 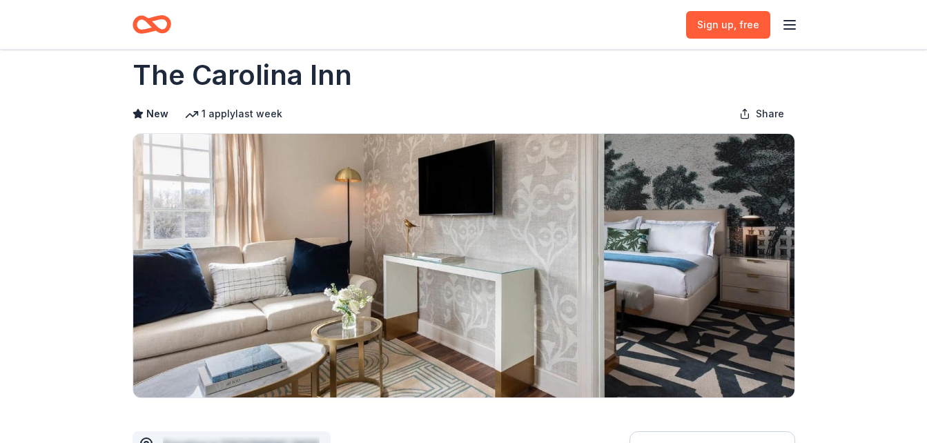 I want to click on div: 1 apply last week, so click(x=233, y=114).